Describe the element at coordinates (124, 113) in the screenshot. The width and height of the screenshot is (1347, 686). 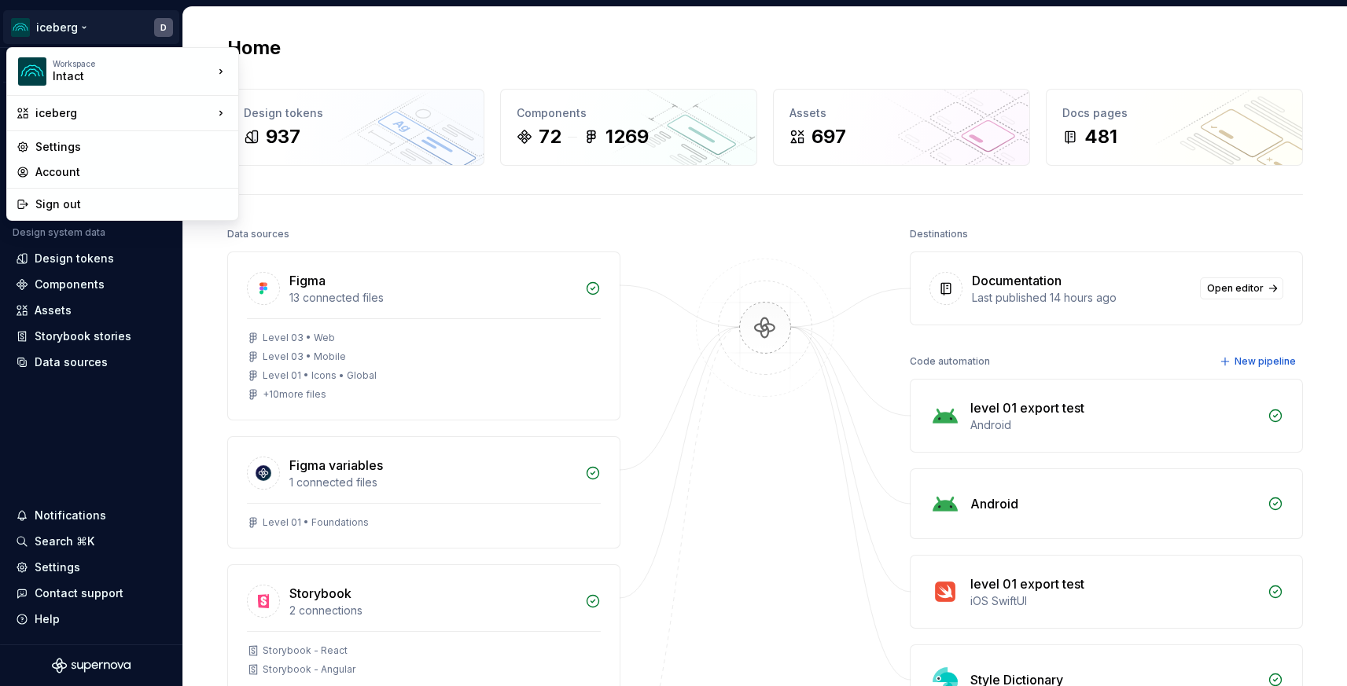
I see `div: iceberg` at that location.